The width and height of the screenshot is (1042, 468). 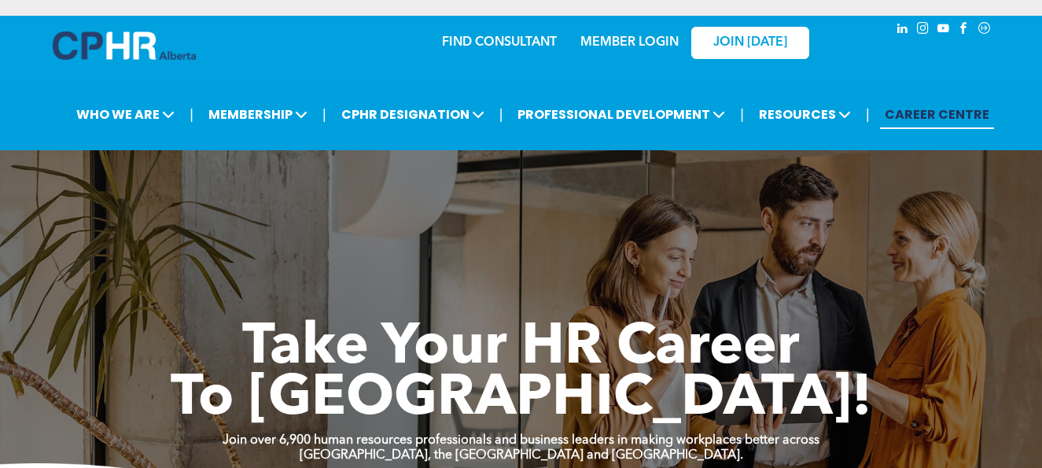 I want to click on span: PROFESSIONAL DEVELOPMENT, so click(x=621, y=114).